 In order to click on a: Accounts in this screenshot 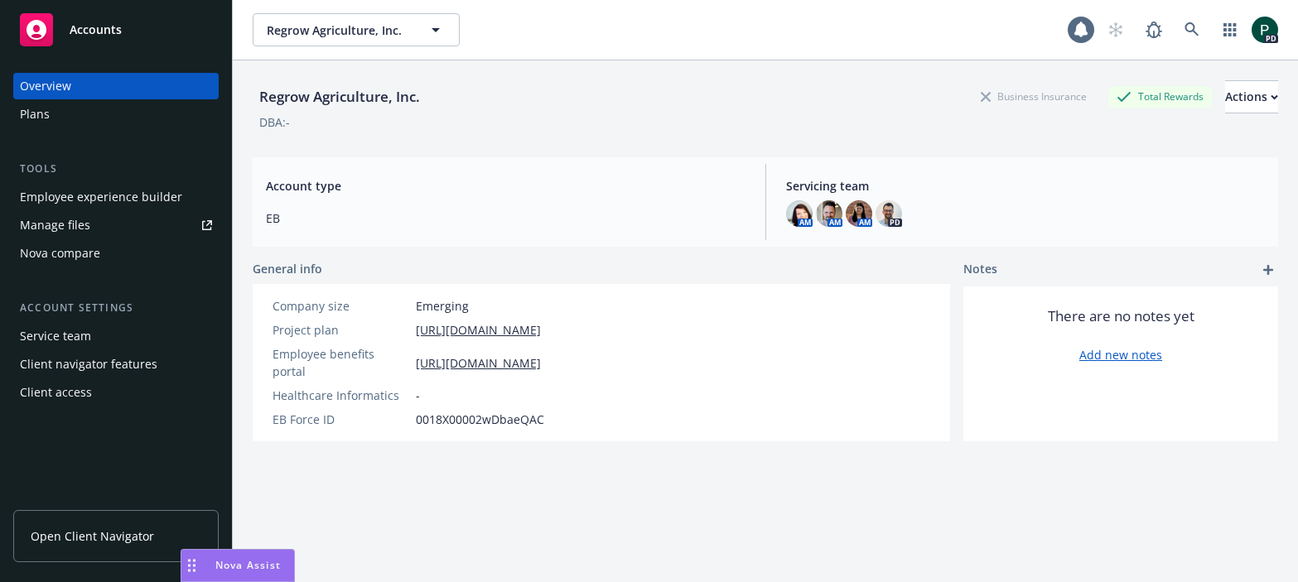, I will do `click(116, 30)`.